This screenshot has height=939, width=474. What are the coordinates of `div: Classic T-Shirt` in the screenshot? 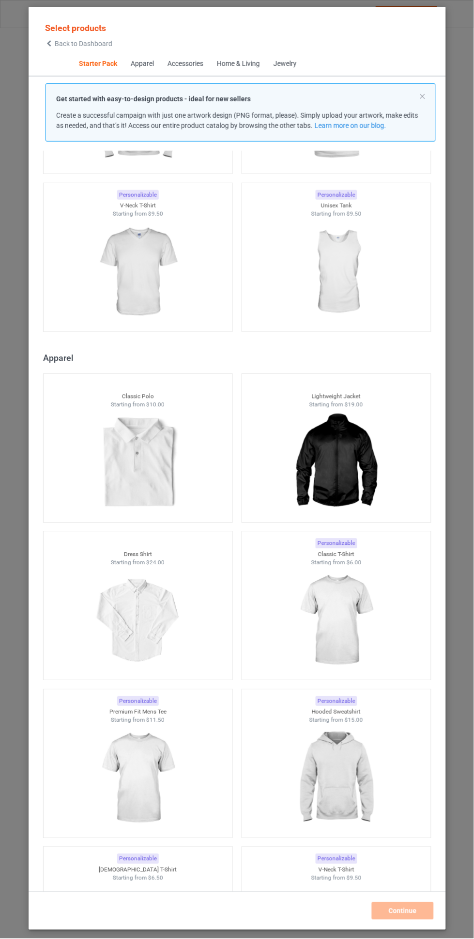 It's located at (336, 554).